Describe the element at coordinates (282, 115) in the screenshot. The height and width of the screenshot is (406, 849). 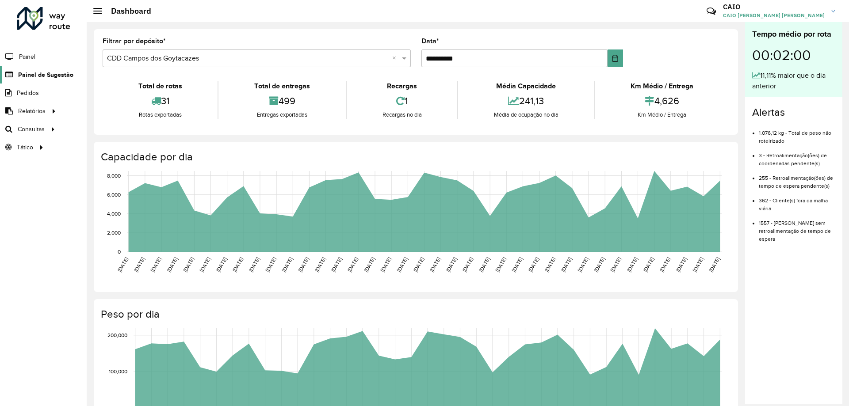
I see `div: Entregas exportadas` at that location.